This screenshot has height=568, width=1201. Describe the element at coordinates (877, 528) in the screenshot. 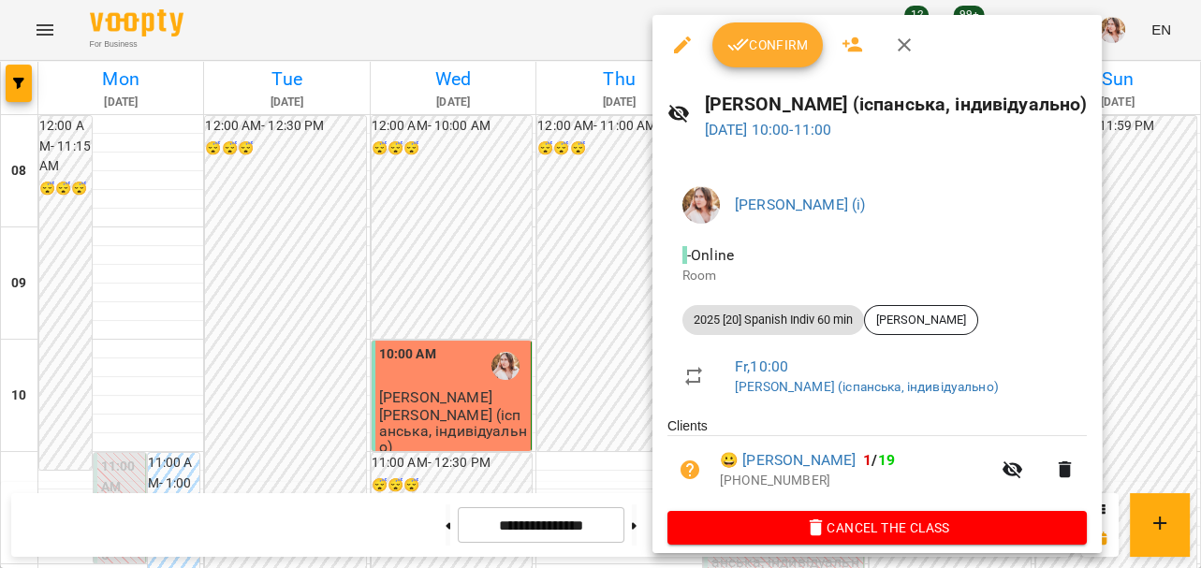

I see `button: Cancel the class` at that location.